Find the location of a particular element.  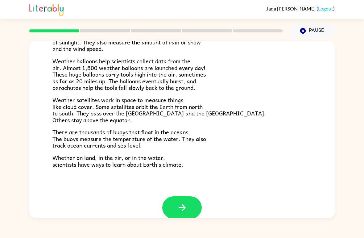

span: Weather satellites work in space to measure things like cloud cover. Some satellites orbit the Ea... is located at coordinates (159, 110).